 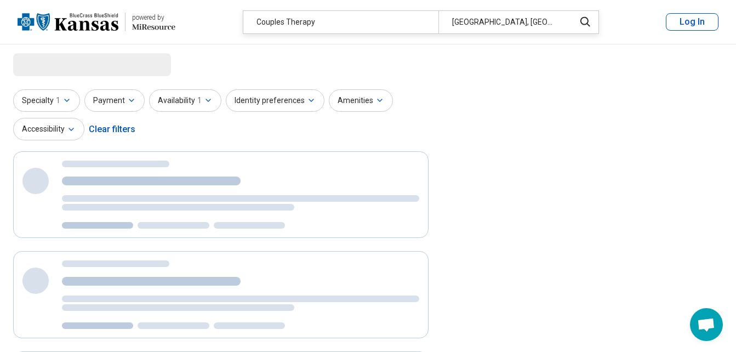 What do you see at coordinates (341, 22) in the screenshot?
I see `div: Couples Therapy` at bounding box center [341, 22].